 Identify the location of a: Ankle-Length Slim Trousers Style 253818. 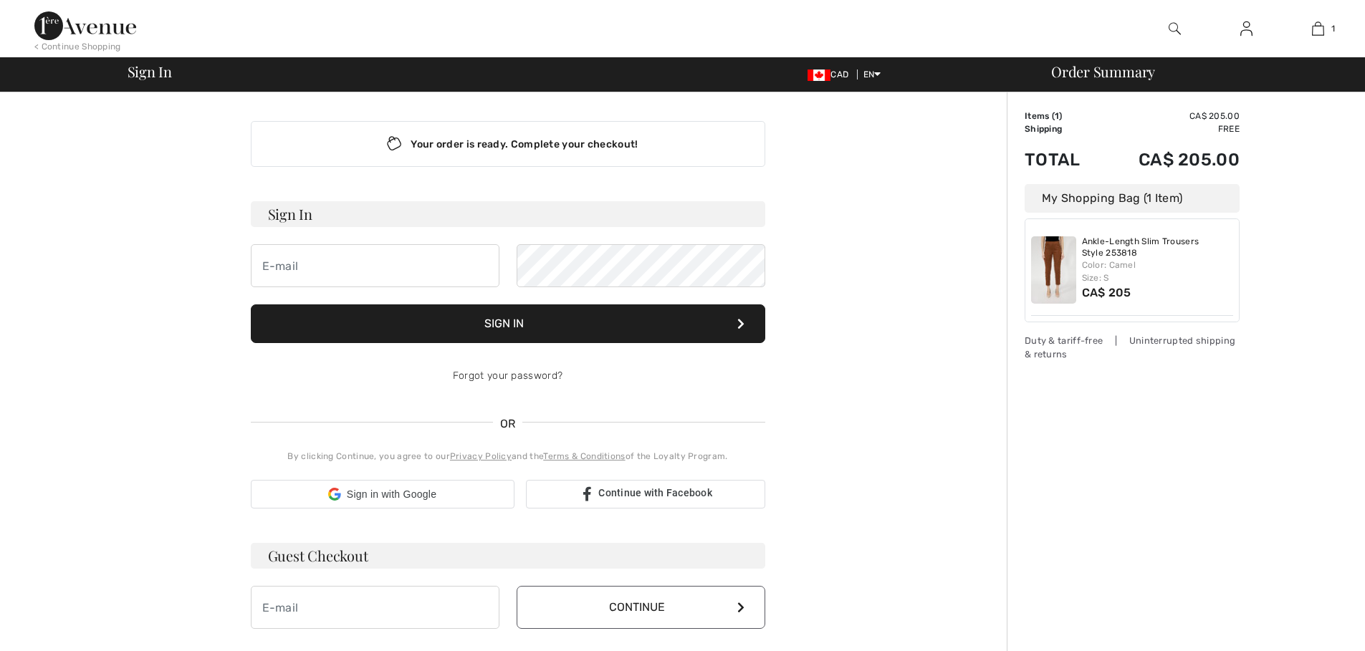
(1158, 247).